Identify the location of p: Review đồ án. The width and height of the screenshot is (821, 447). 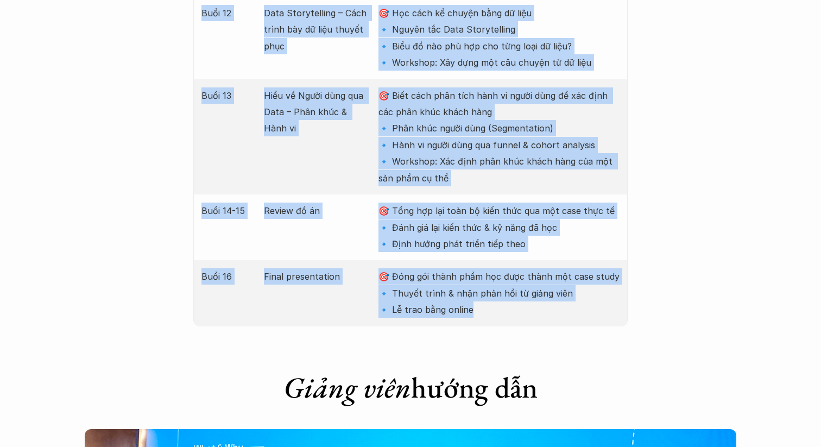
(316, 211).